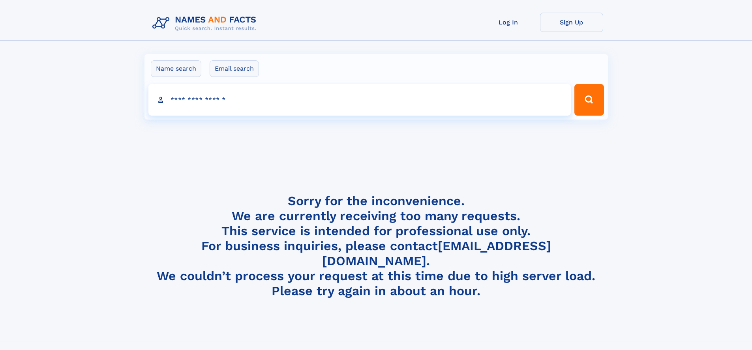 This screenshot has height=350, width=752. I want to click on input: search input, so click(360, 100).